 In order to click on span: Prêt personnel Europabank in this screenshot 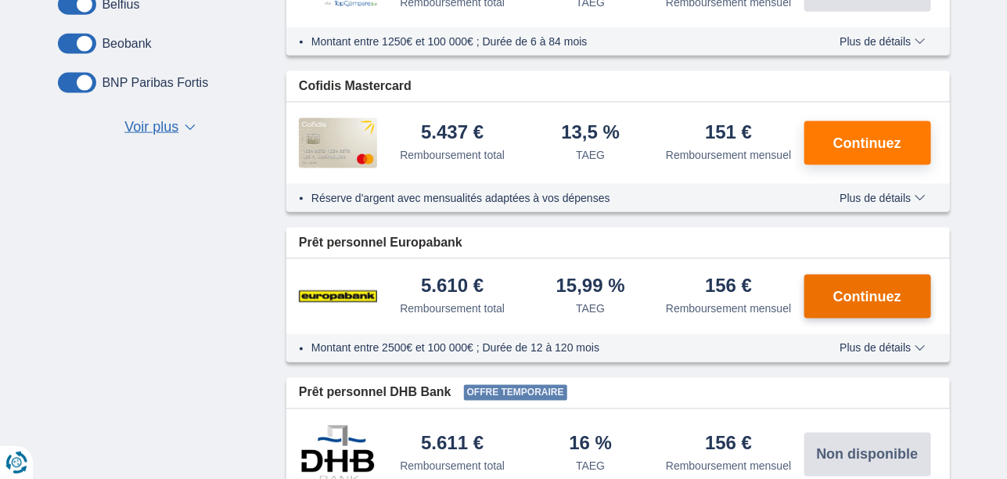, I will do `click(380, 243)`.